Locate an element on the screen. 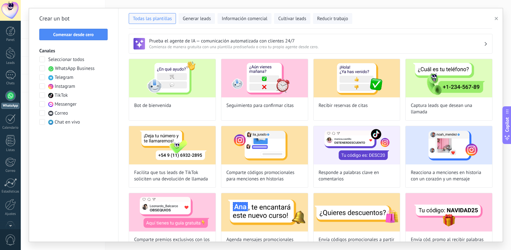 The width and height of the screenshot is (511, 250). div: Ajustes is located at coordinates (11, 214).